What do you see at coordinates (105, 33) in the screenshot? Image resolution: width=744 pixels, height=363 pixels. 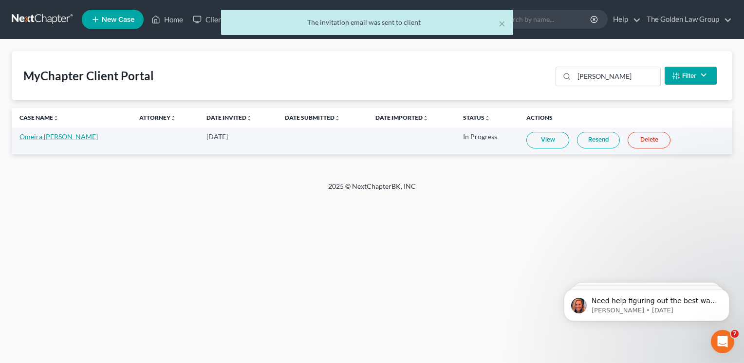 I see `p: Need help figuring out the best way to enter your client's income? Here's a quick article to show...` at bounding box center [105, 33].